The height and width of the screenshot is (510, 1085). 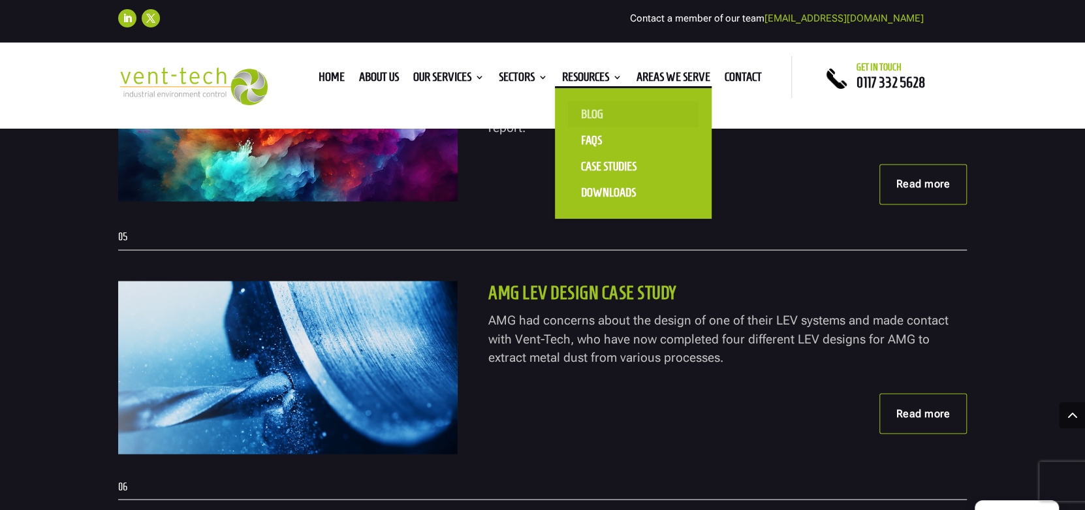 I want to click on a: Areas We Serve, so click(x=673, y=80).